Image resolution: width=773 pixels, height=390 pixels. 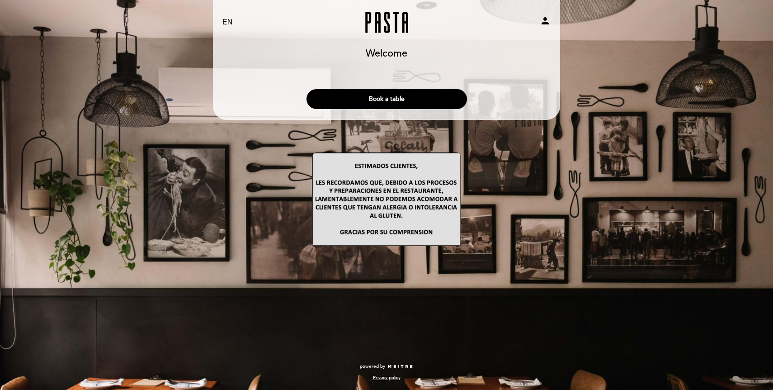 What do you see at coordinates (372, 366) in the screenshot?
I see `span: powered by` at bounding box center [372, 366].